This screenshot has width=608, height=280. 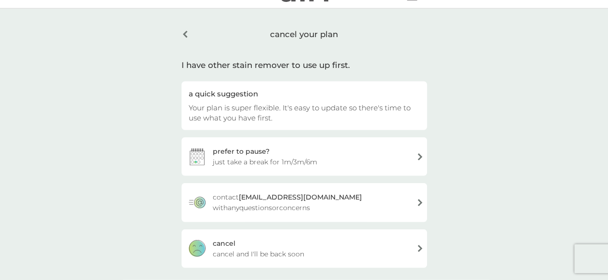 What do you see at coordinates (304, 34) in the screenshot?
I see `div: cancel your plan` at bounding box center [304, 34].